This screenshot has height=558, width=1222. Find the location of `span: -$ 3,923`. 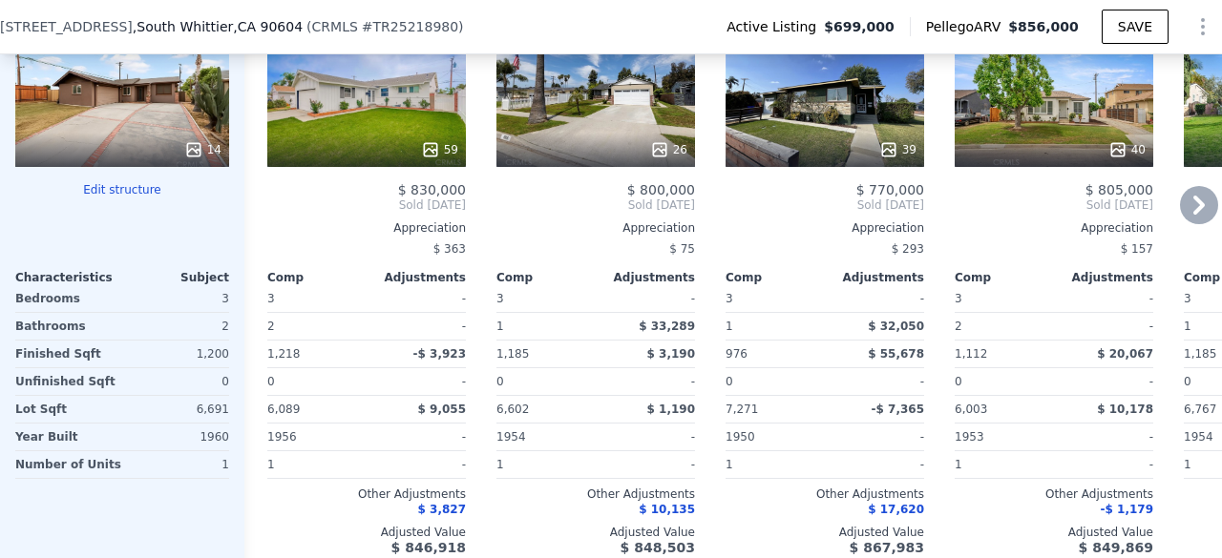

span: -$ 3,923 is located at coordinates (439, 354).